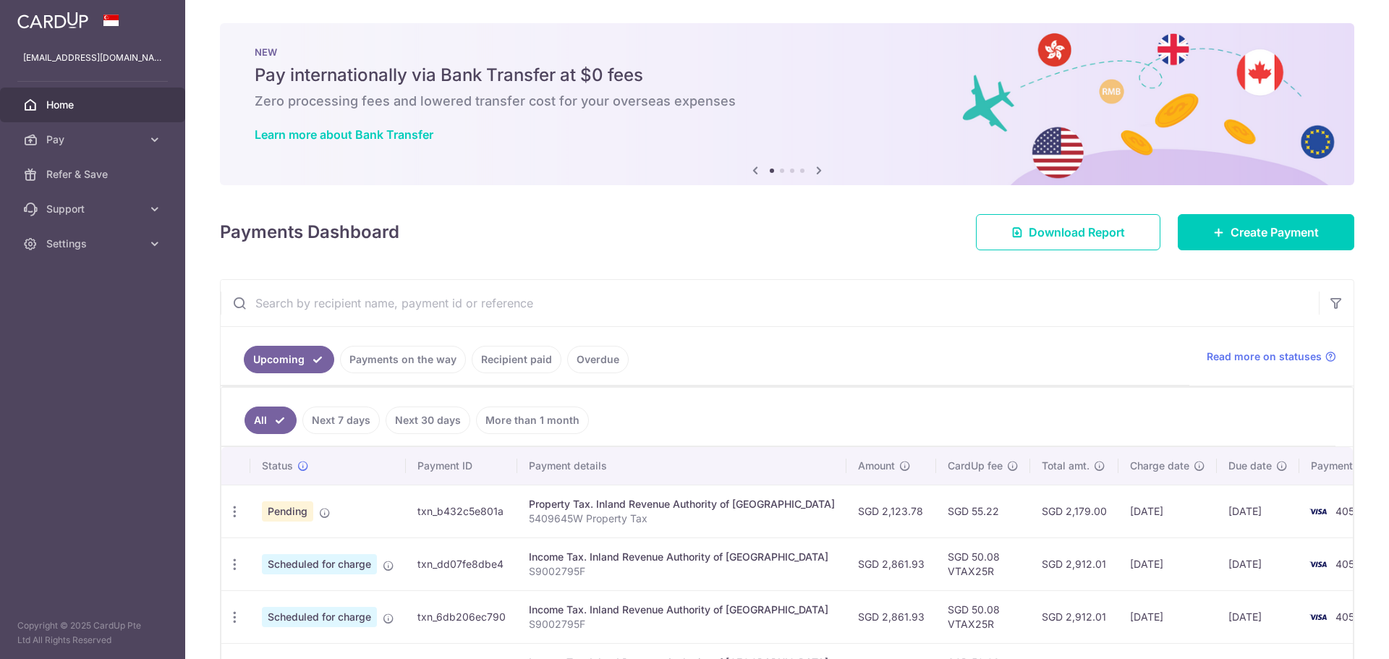 The width and height of the screenshot is (1389, 659). I want to click on span: Total amt., so click(1066, 466).